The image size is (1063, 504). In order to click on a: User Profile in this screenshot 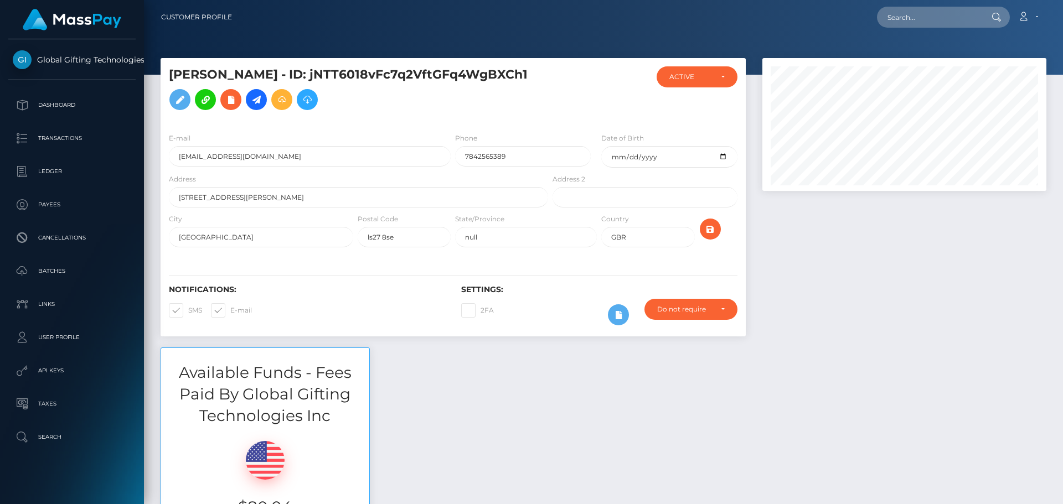, I will do `click(72, 338)`.